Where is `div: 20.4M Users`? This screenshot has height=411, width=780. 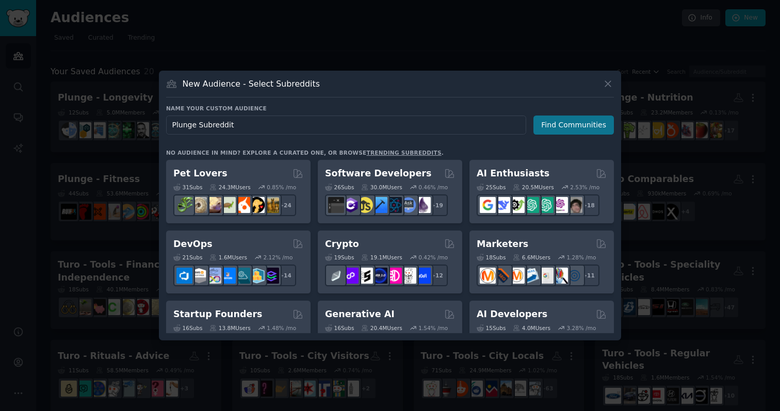 div: 20.4M Users is located at coordinates (381, 328).